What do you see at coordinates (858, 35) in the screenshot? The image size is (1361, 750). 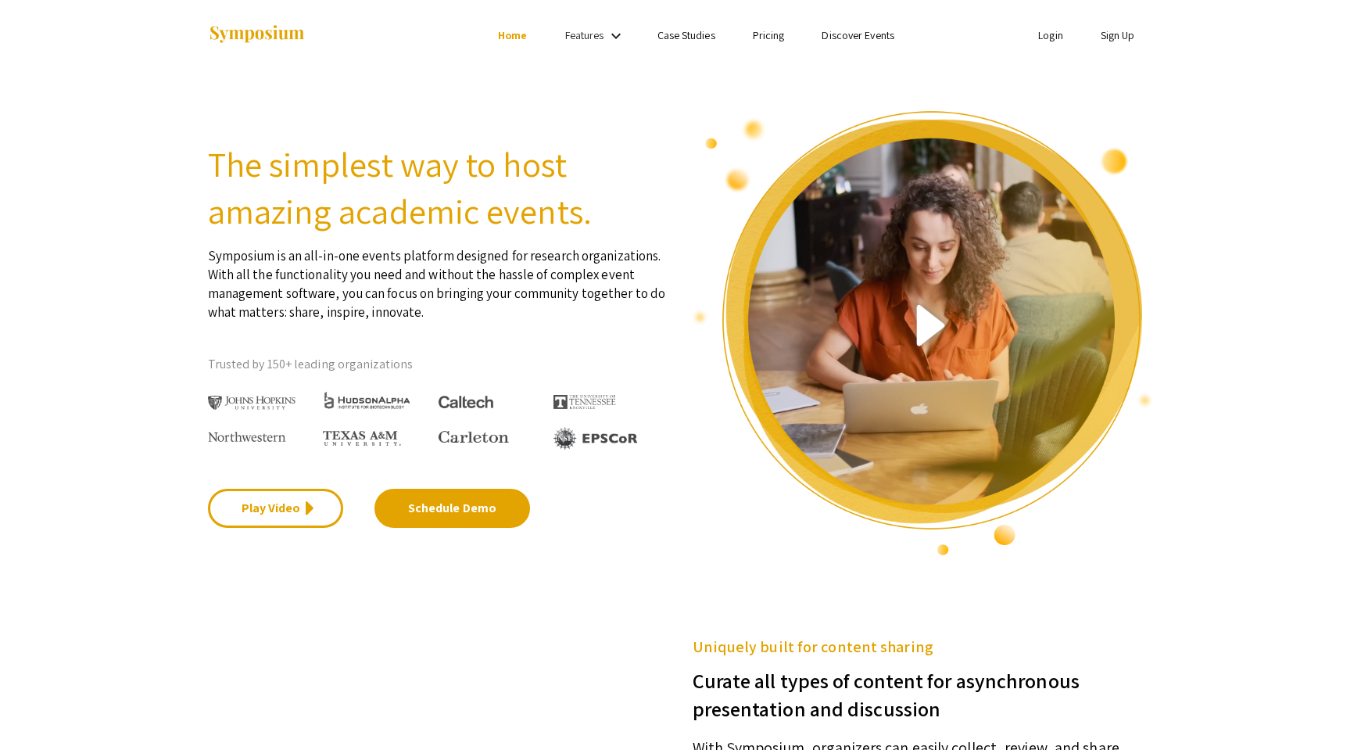 I see `a: Discover Events` at bounding box center [858, 35].